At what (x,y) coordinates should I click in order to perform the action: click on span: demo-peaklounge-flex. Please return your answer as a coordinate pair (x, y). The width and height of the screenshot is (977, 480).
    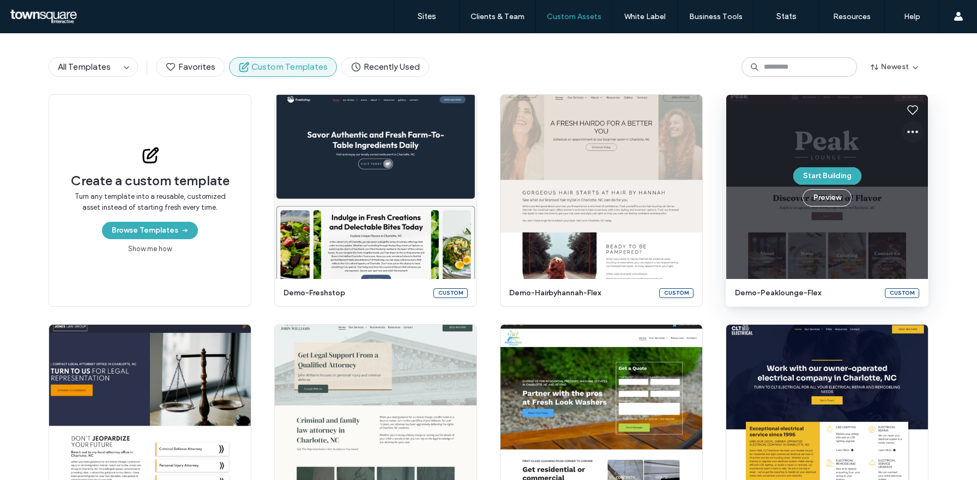
    Looking at the image, I should click on (806, 293).